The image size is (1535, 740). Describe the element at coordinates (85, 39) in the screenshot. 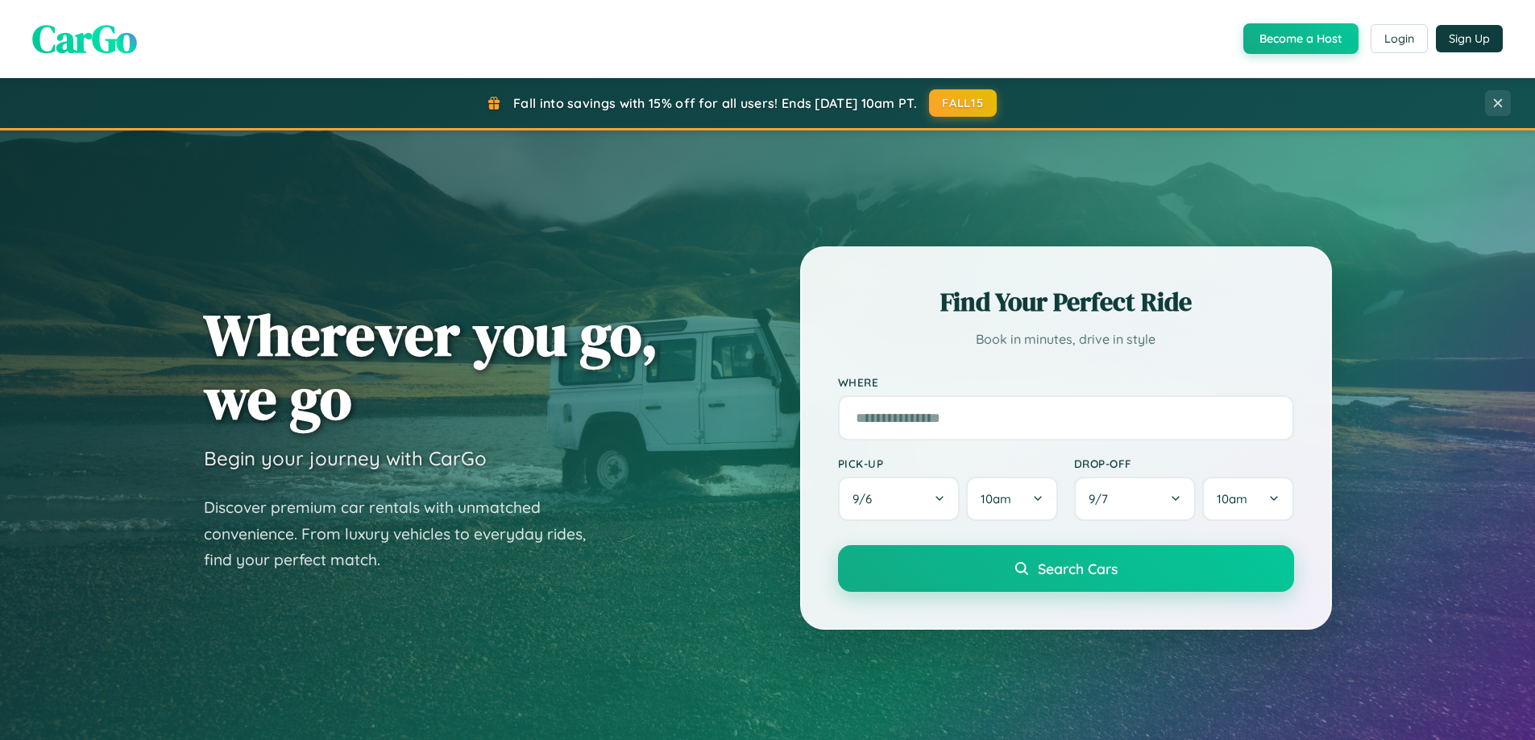

I see `span: CarGo` at that location.